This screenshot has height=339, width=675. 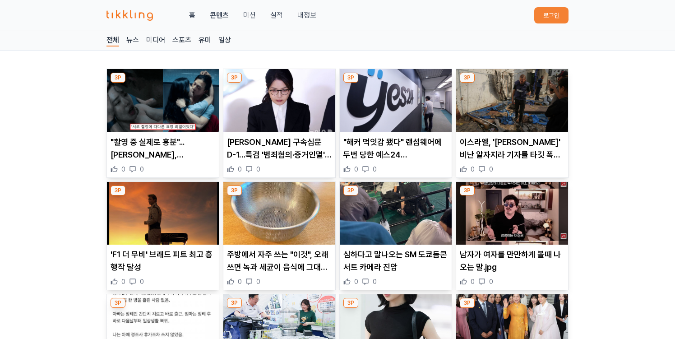 I want to click on a: 로그인, so click(x=551, y=15).